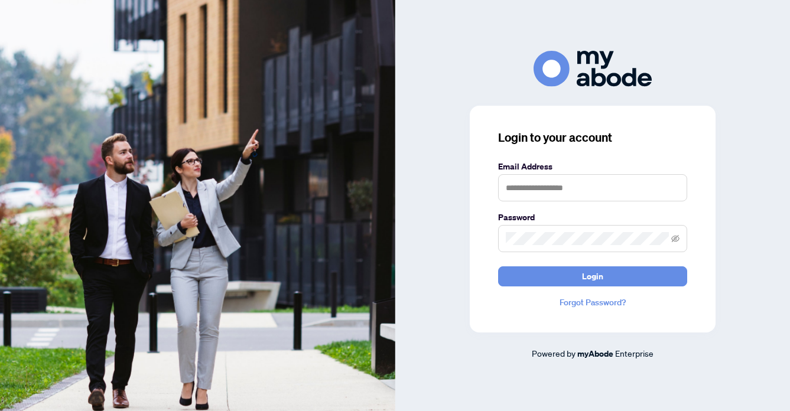  What do you see at coordinates (593, 277) in the screenshot?
I see `button: Login` at bounding box center [593, 277].